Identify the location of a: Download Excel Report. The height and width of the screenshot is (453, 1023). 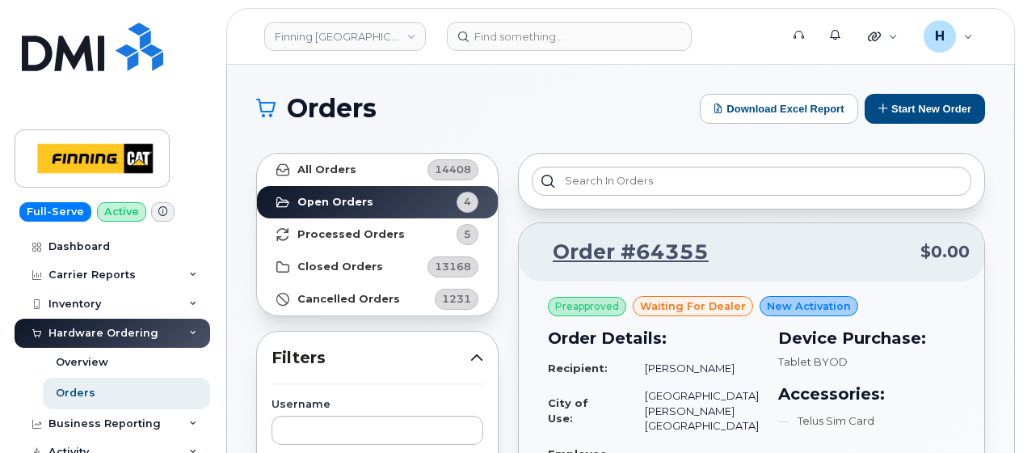
(779, 108).